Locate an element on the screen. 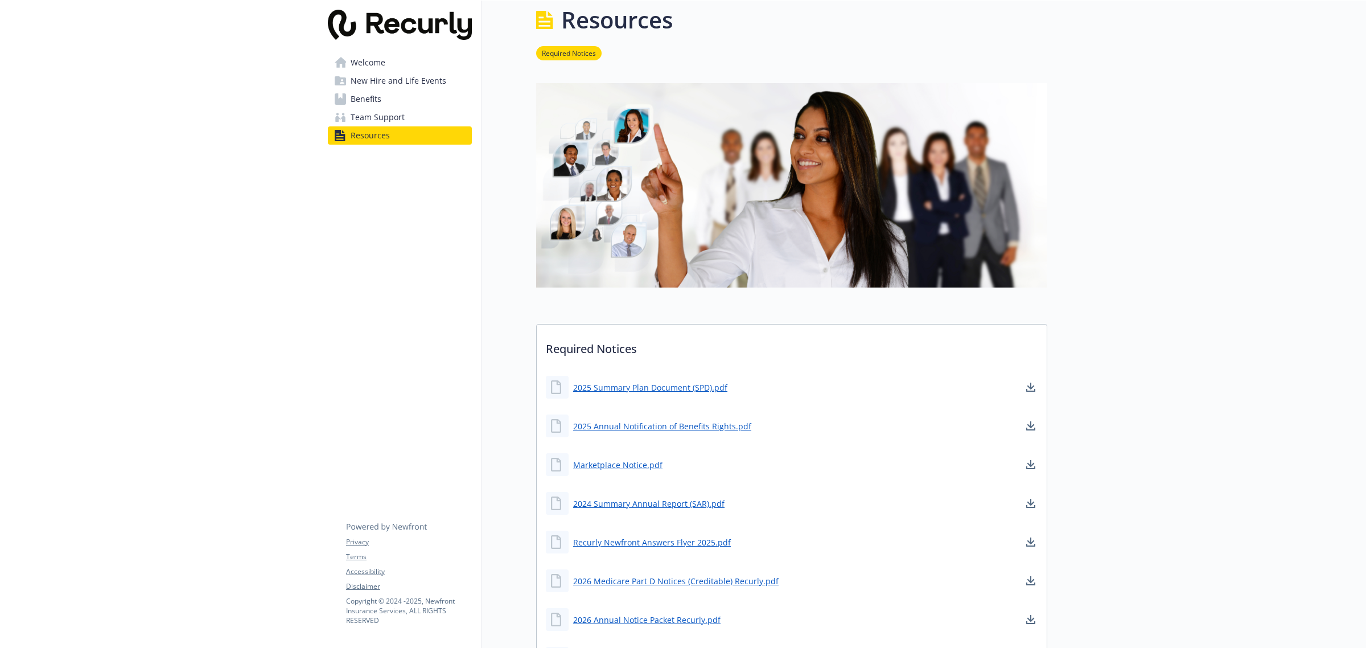 The width and height of the screenshot is (1366, 648). a: Recurly Newfront Answers Flyer 2025.pdf is located at coordinates (652, 542).